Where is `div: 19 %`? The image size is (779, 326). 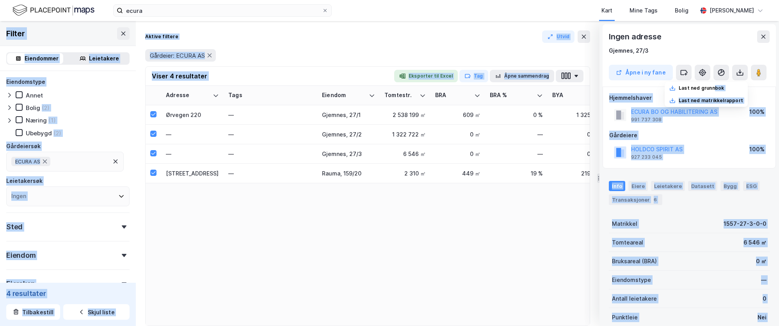 div: 19 % is located at coordinates (516, 173).